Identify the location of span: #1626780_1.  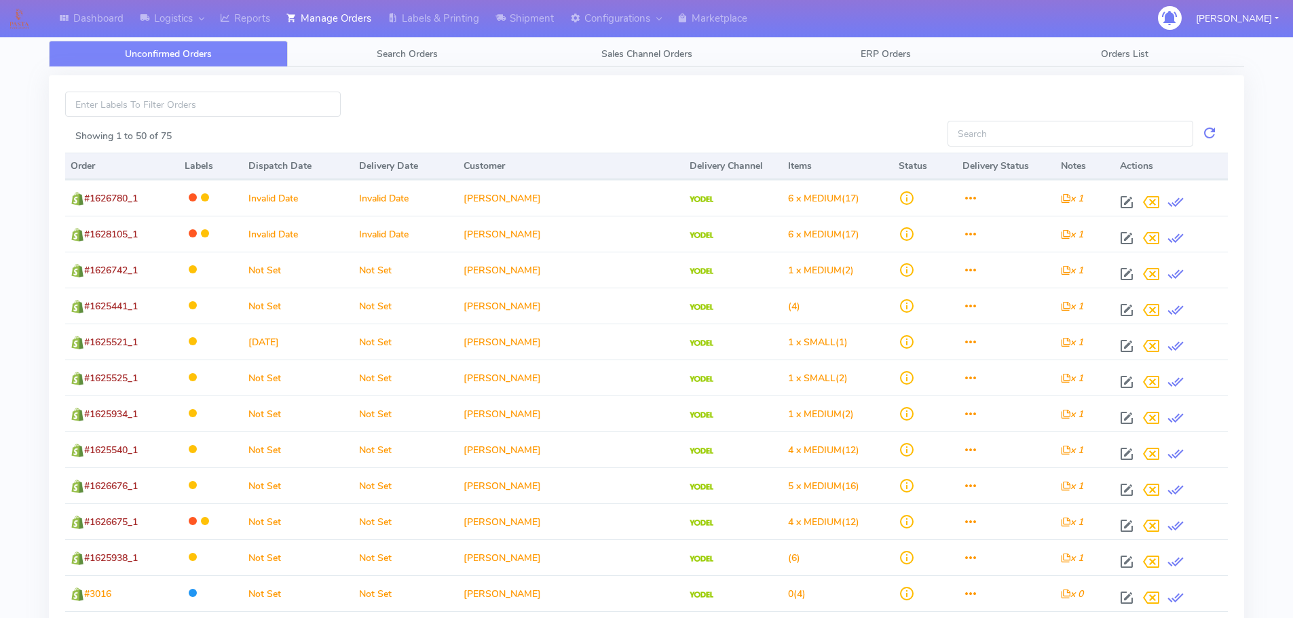
(111, 198).